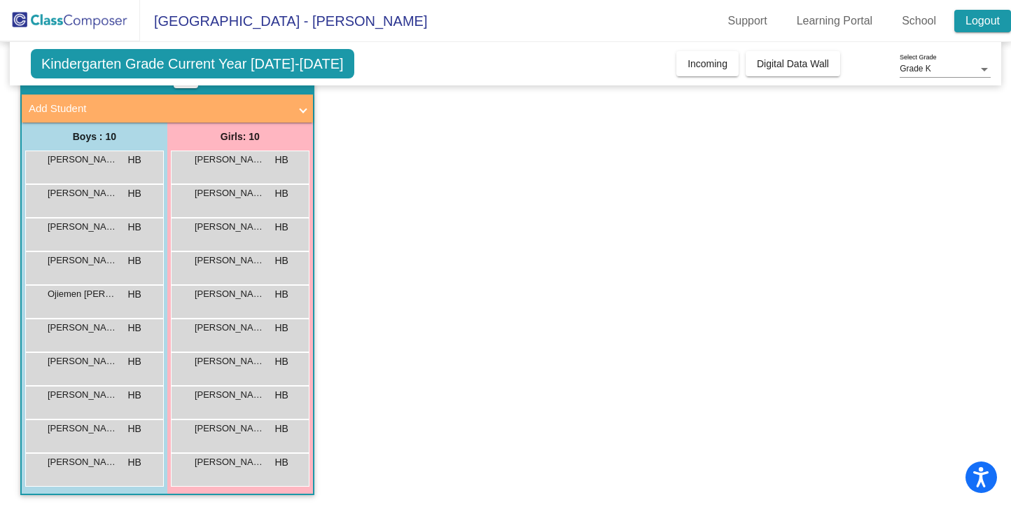 This screenshot has width=1011, height=507. I want to click on a: Learning Portal, so click(835, 21).